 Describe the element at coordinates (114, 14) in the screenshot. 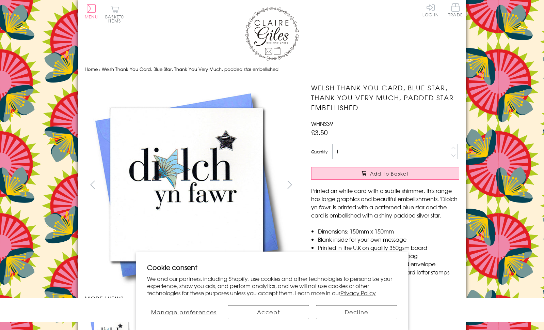

I see `button: Basket0 items` at that location.